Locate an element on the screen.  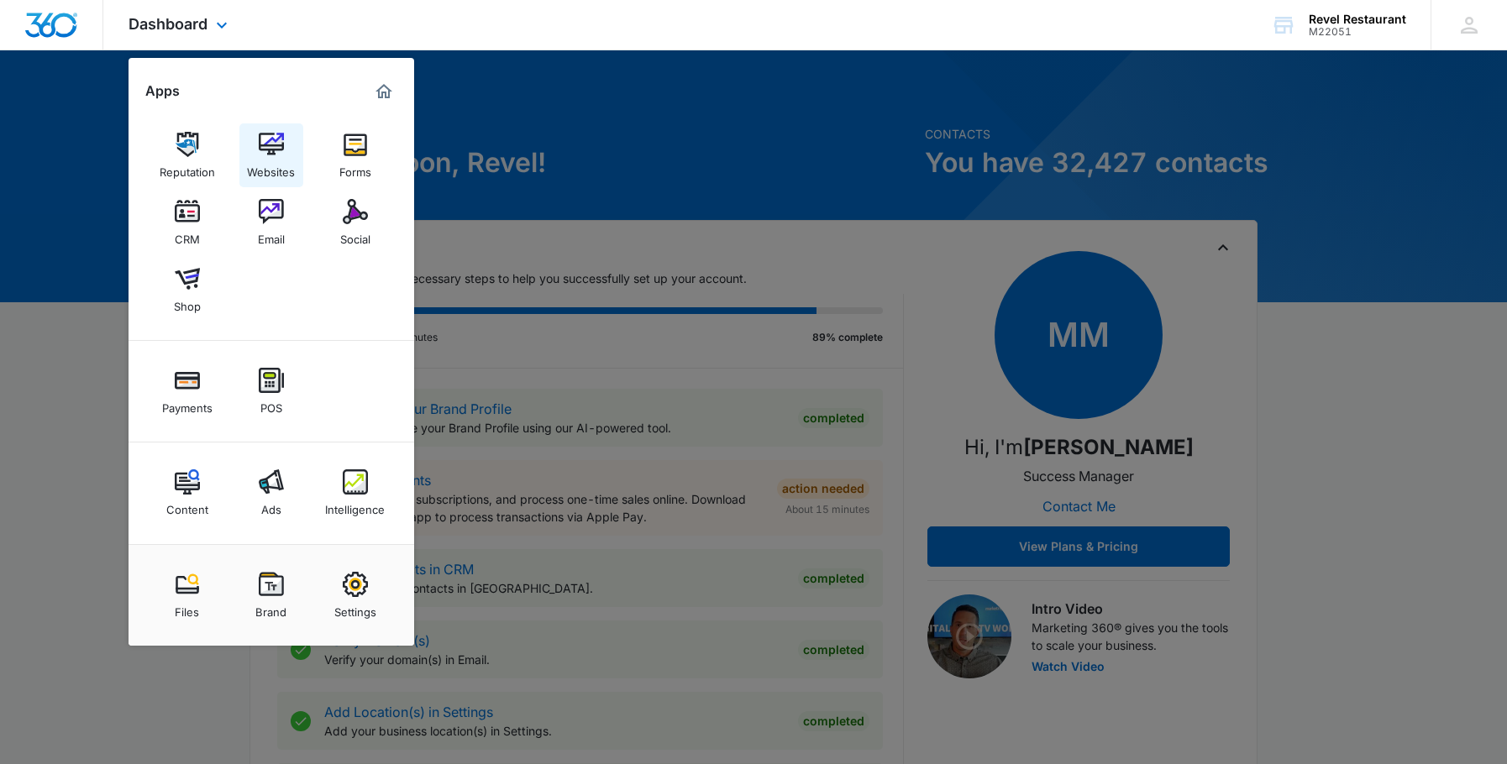
span: Dashboard is located at coordinates (168, 24).